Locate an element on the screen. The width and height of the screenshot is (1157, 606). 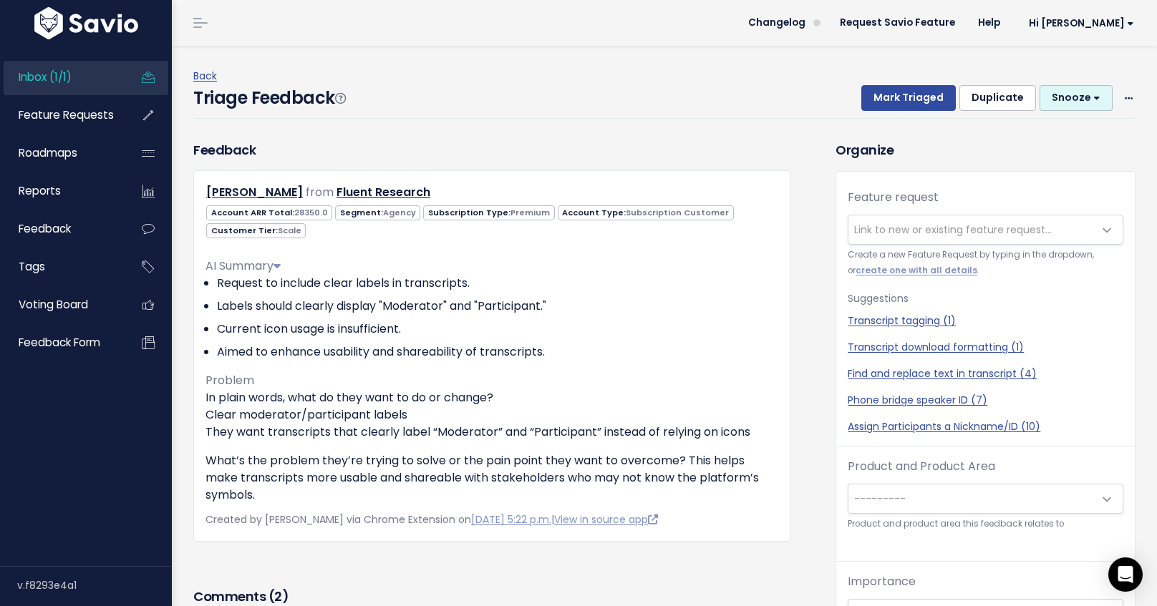
a: Transcript download formatting (1) is located at coordinates (985, 347).